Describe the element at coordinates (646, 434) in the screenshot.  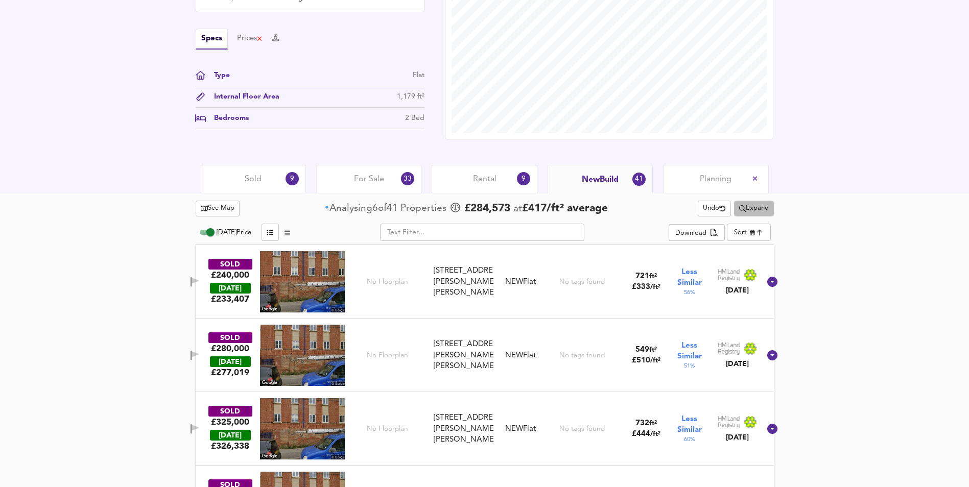
I see `span: £ 444` at that location.